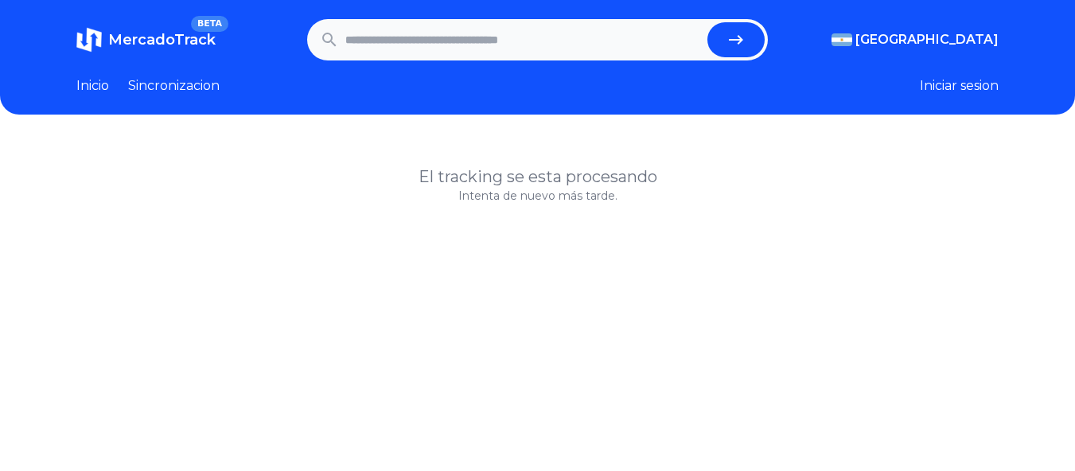  I want to click on a: MercadoTrackBETA, so click(146, 40).